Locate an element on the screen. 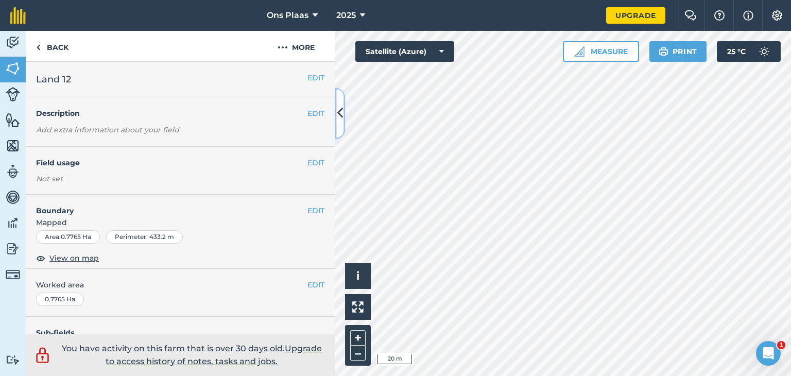 This screenshot has height=376, width=791. img: Two speech bubbles overlapping with the left bubble in the forefront is located at coordinates (690, 15).